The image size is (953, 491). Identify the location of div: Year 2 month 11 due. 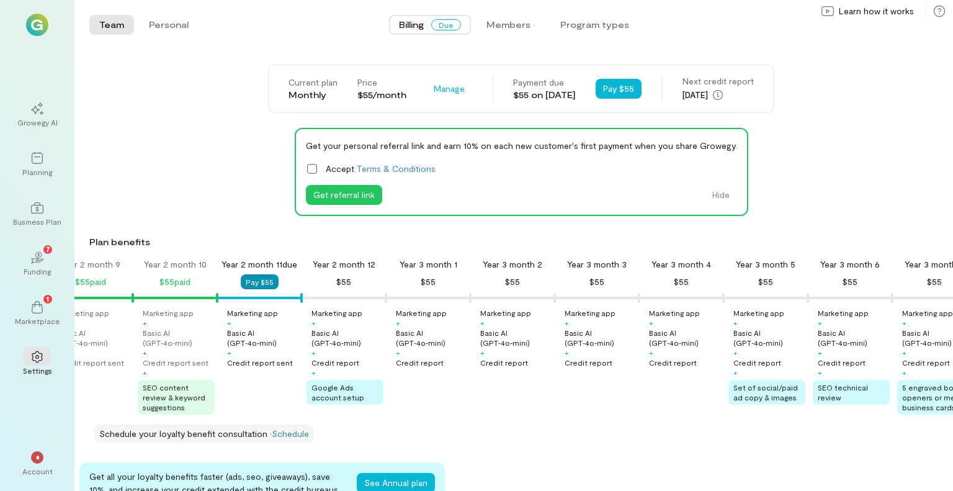
(259, 264).